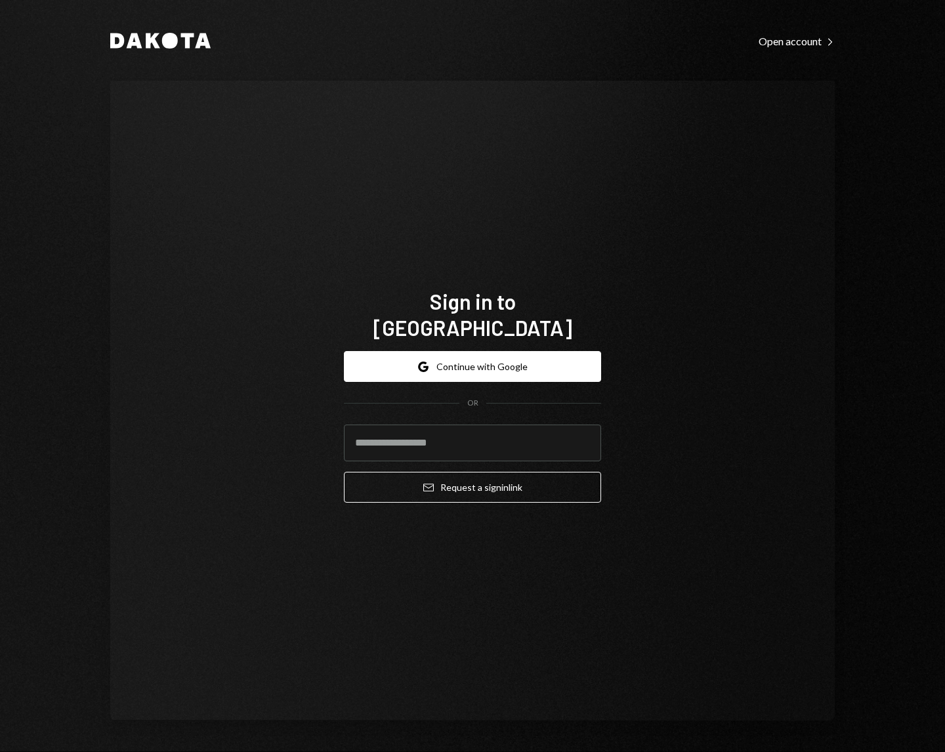  Describe the element at coordinates (473, 403) in the screenshot. I see `div: OR` at that location.